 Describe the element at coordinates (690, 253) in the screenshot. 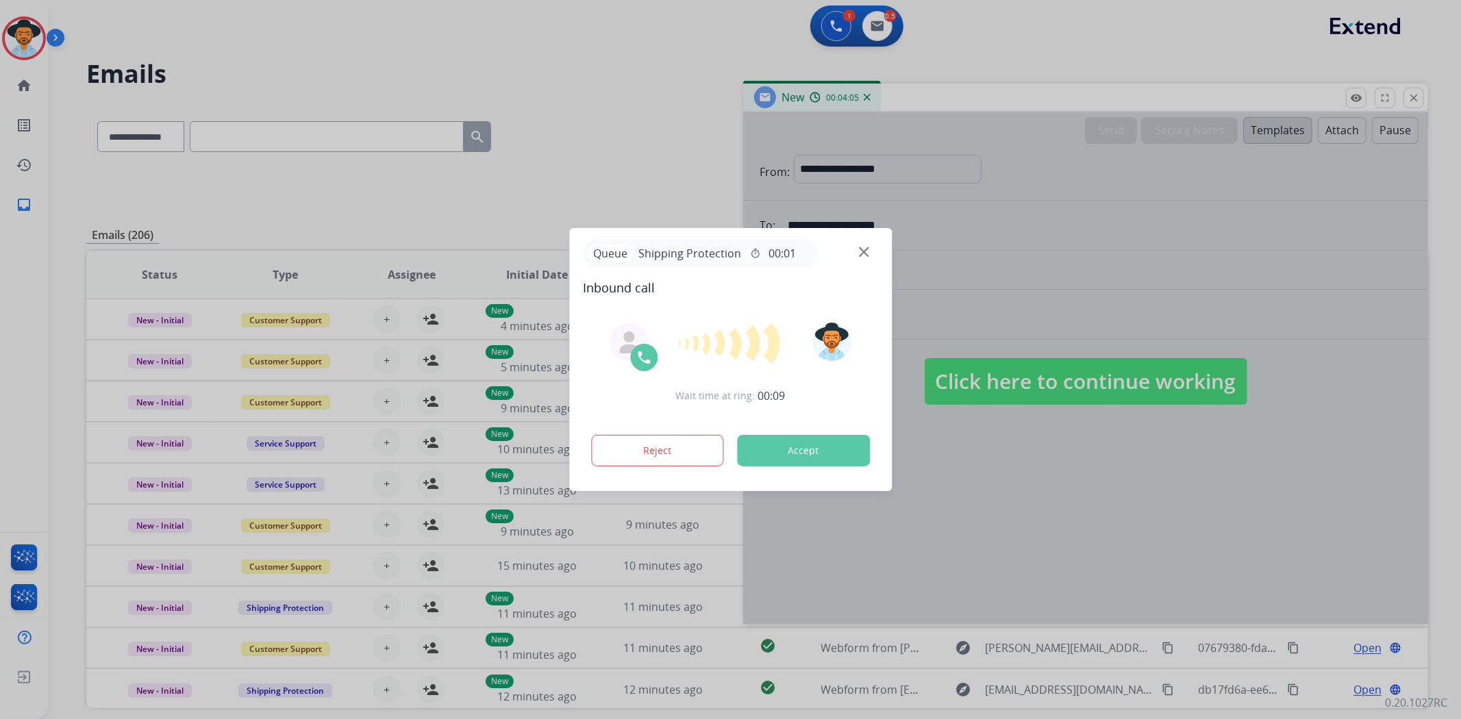

I see `span: Shipping Protection` at that location.